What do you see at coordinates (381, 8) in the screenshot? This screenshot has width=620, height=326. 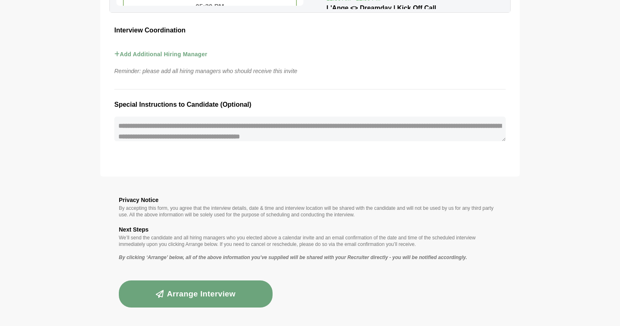 I see `span: L'Ange <> Dreamday | Kick Off Call` at bounding box center [381, 8].